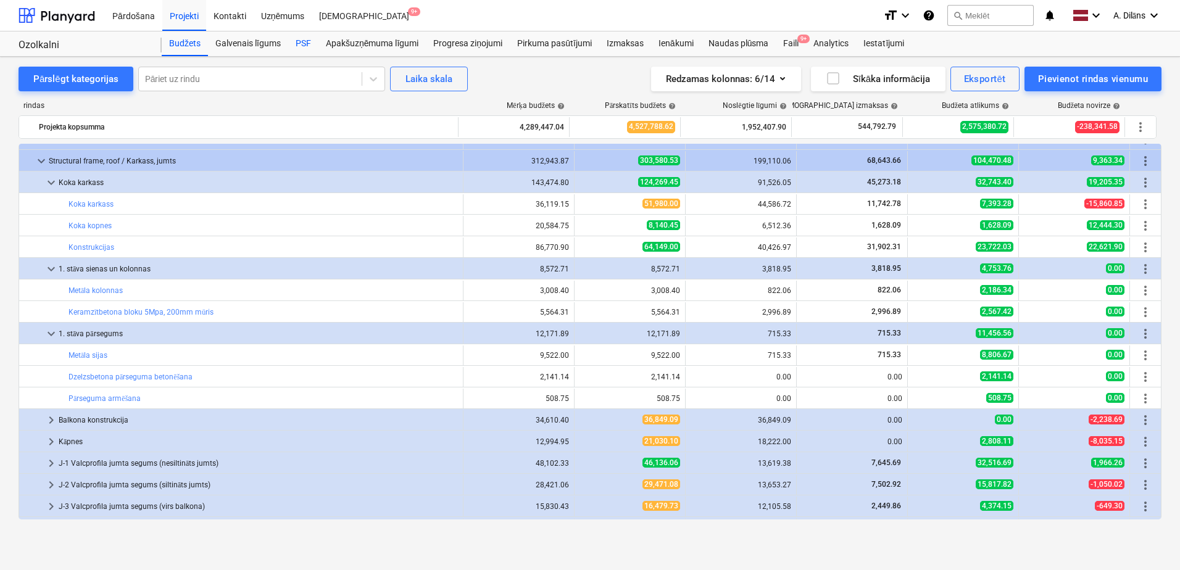 The width and height of the screenshot is (1180, 570). I want to click on span: 36,849.09, so click(661, 419).